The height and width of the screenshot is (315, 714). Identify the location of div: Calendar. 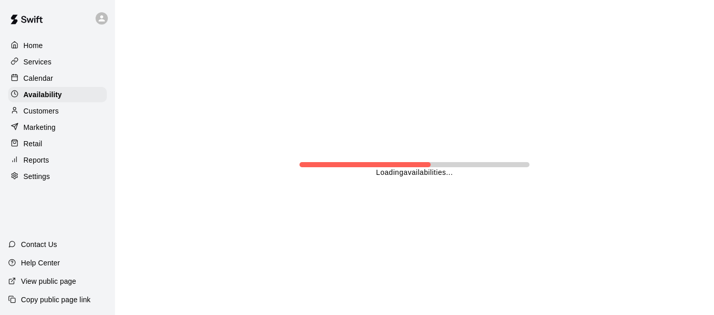
(57, 78).